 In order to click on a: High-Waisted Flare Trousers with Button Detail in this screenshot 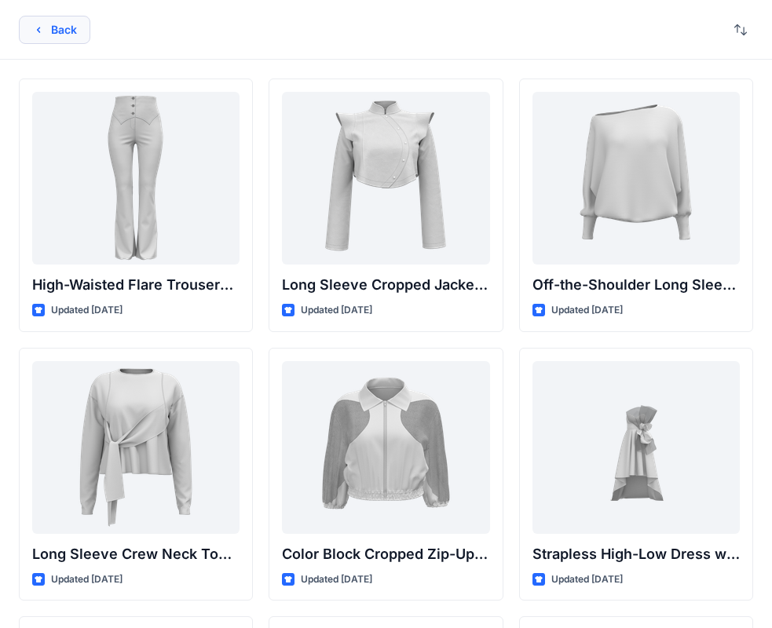, I will do `click(136, 178)`.